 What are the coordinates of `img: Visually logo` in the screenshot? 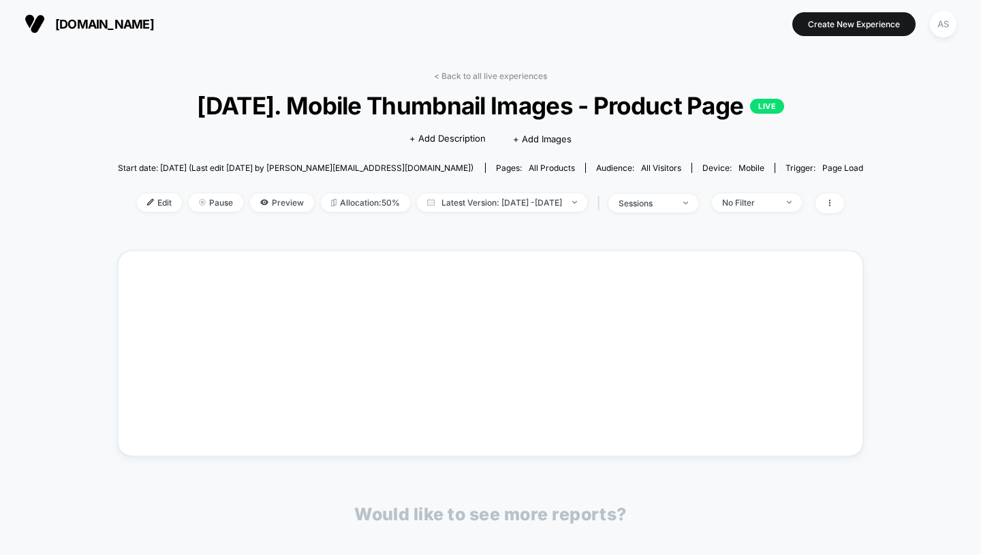 It's located at (35, 24).